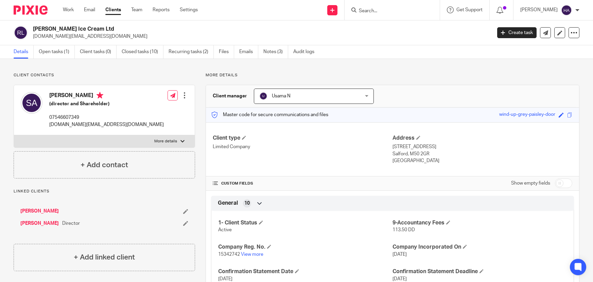  I want to click on a: Work, so click(68, 10).